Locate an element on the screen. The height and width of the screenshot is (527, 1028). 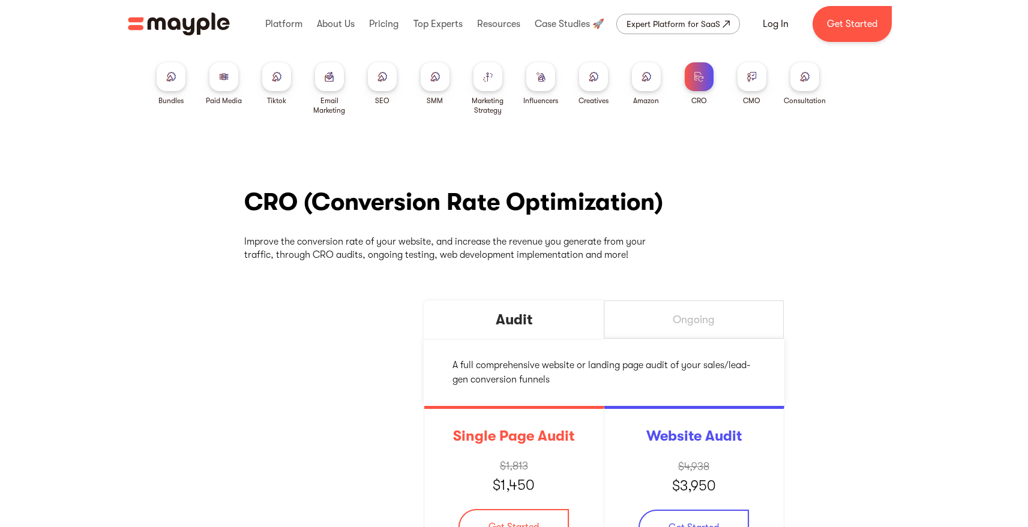
div: Tiktok is located at coordinates (277, 101).